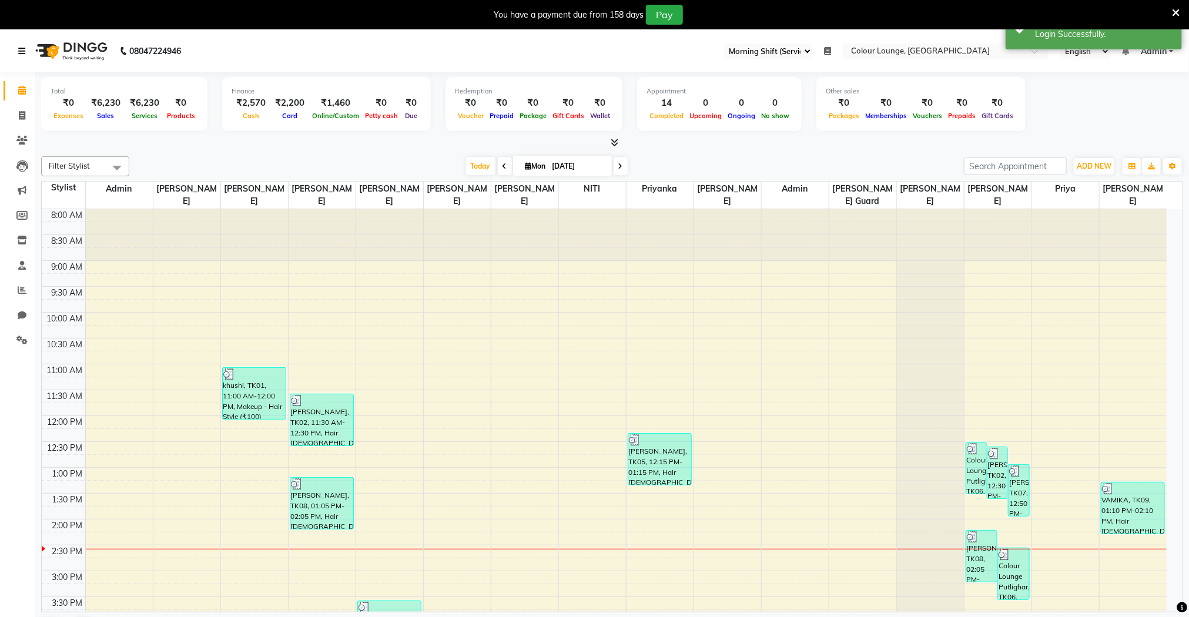  Describe the element at coordinates (381, 116) in the screenshot. I see `span: Petty cash` at that location.